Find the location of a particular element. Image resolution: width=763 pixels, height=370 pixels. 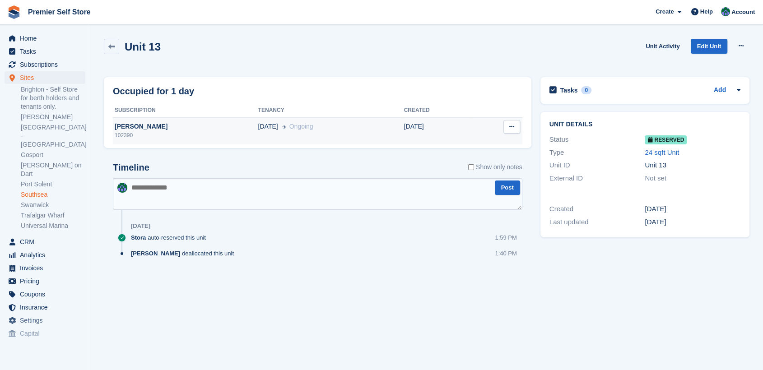

h2: Timeline is located at coordinates (131, 168).